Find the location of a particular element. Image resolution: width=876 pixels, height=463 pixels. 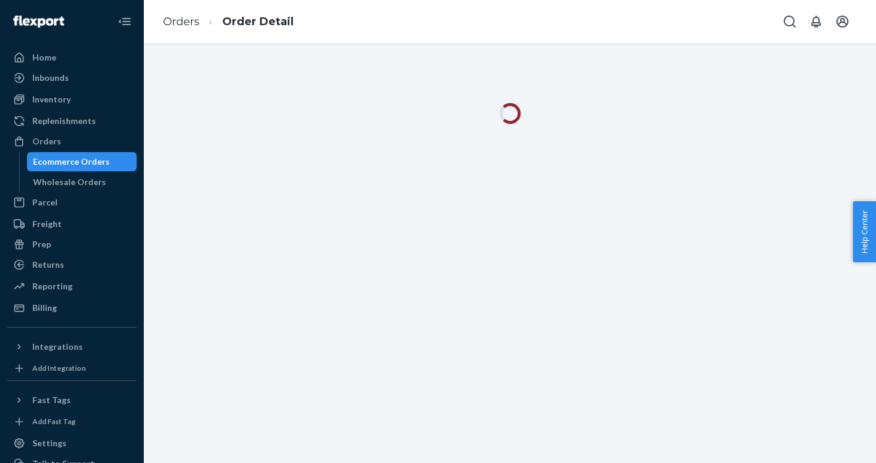

div: Add Fast Tag is located at coordinates (54, 421).